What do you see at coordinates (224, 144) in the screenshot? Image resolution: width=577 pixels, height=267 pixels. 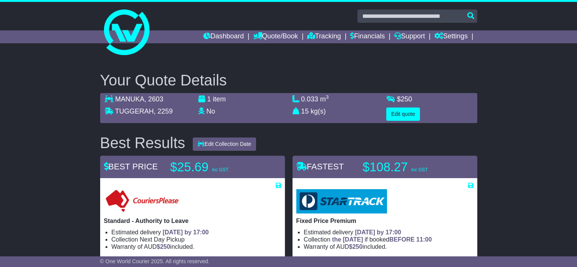 I see `button: Edit Collection Date` at bounding box center [224, 144].